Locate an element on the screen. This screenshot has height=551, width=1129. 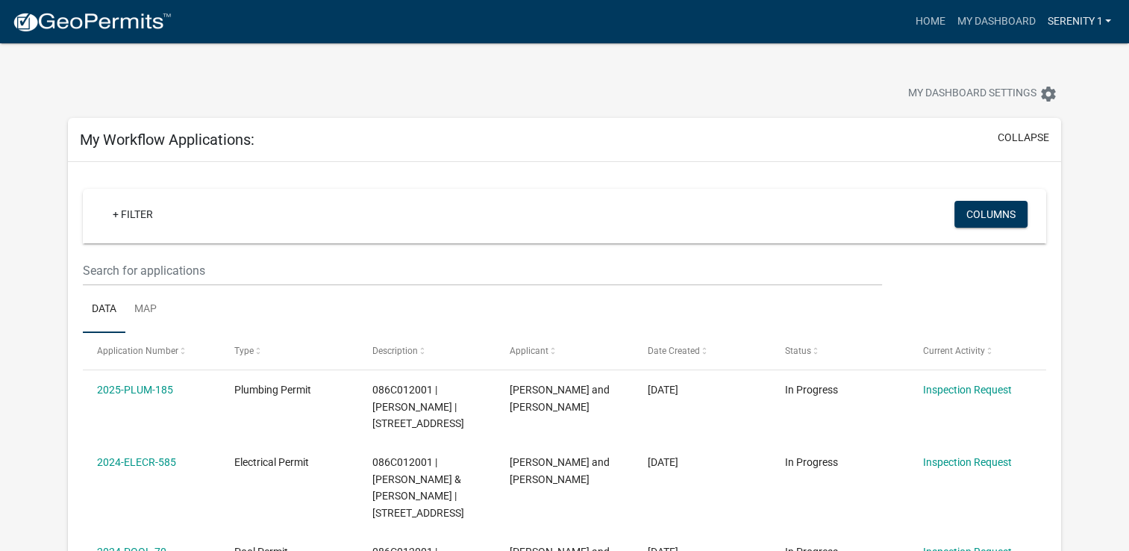
a: 2024-ELECR-585 is located at coordinates (137, 462).